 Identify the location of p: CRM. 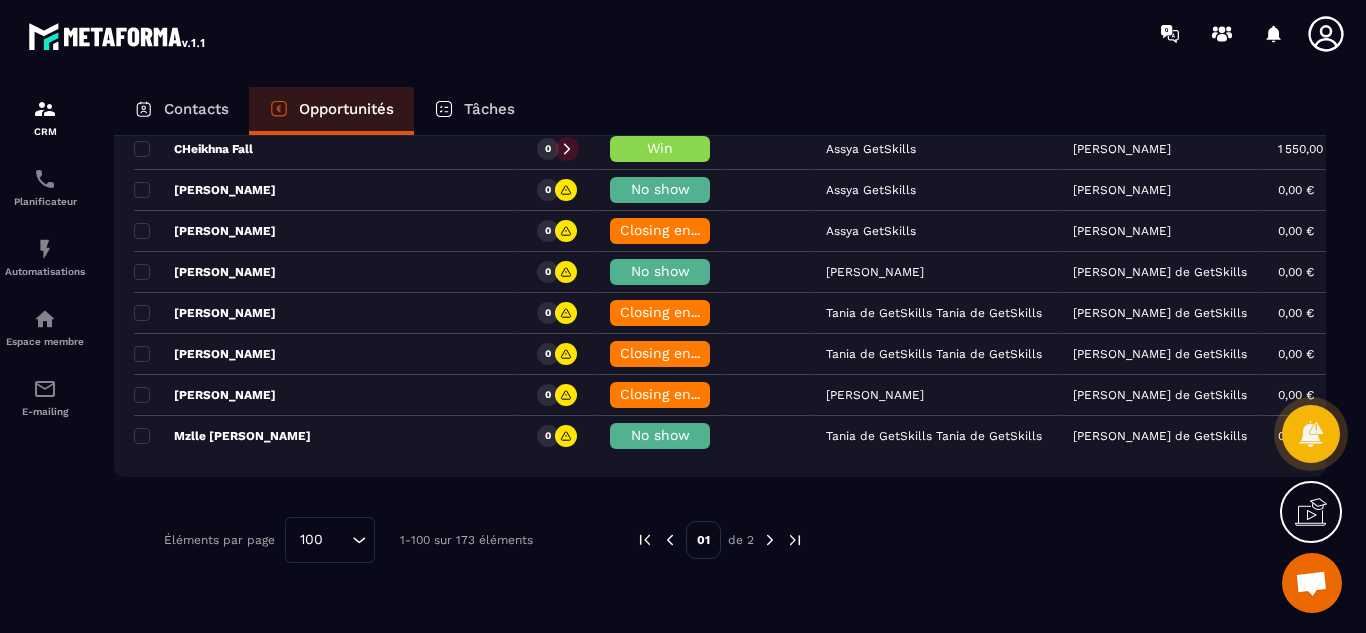
(45, 131).